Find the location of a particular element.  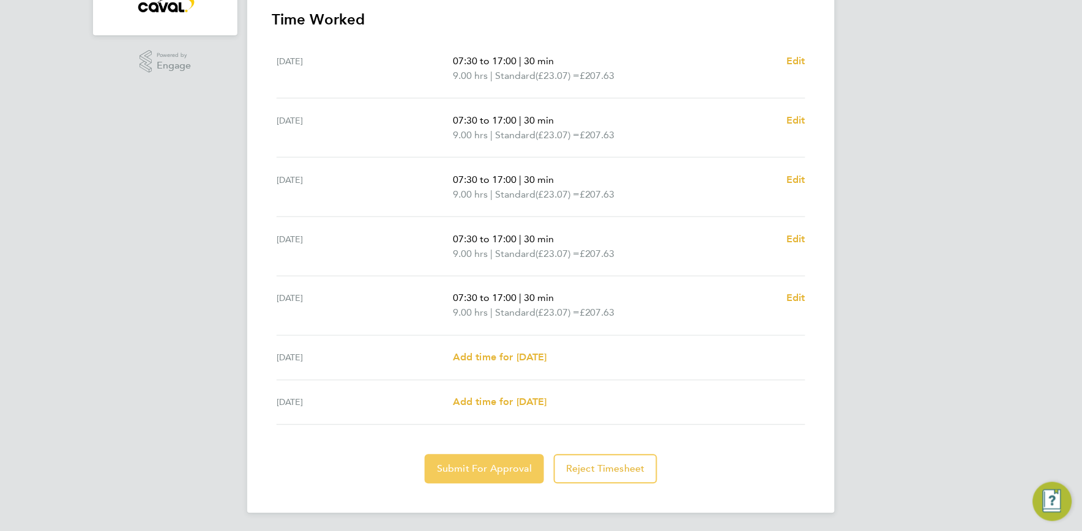

button: Reject Timesheet is located at coordinates (606, 470).